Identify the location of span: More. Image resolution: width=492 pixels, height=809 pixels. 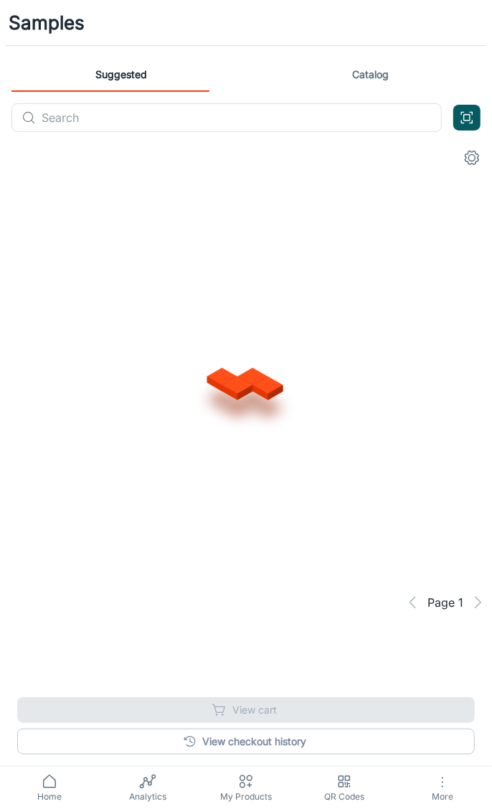
(443, 796).